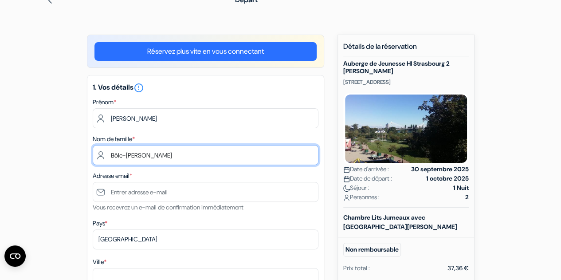 The image size is (561, 280). I want to click on input: Entrer le nom de famille, so click(205, 155).